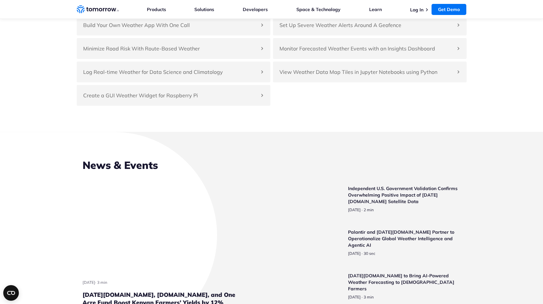 The image size is (543, 304). I want to click on a: Read Independent U.S. Government Validation Confirms Overwhelming Positive Impact of Tomorrow.io ..., so click(383, 203).